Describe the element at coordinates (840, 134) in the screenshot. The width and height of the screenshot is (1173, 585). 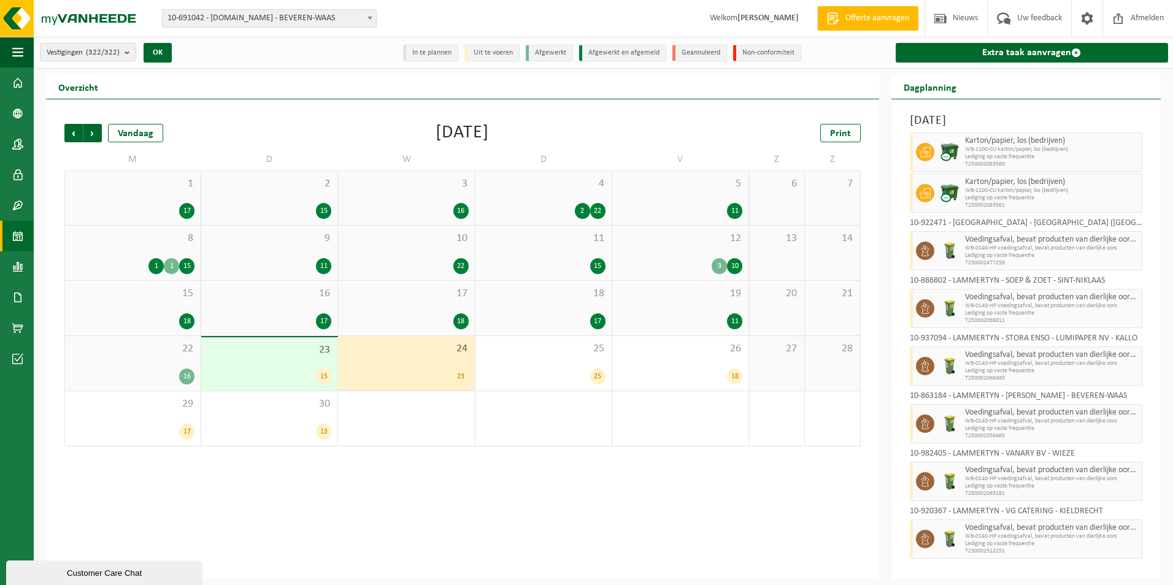
I see `span: Print` at that location.